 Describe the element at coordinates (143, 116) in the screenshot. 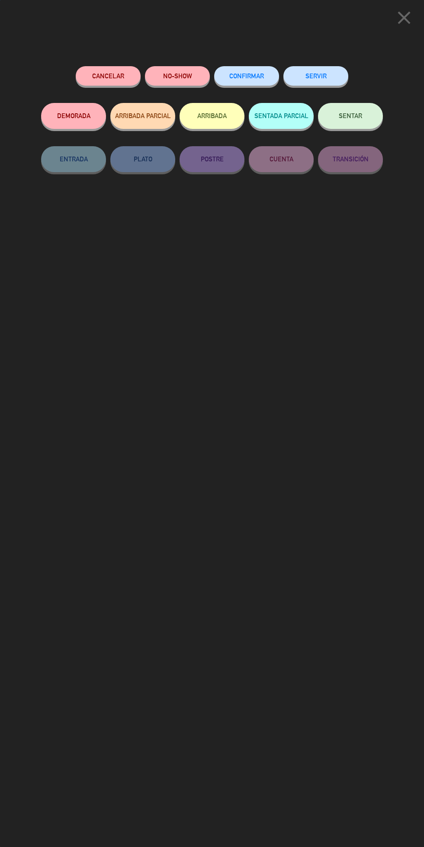

I see `button: ARRIBADA PARCIAL` at that location.